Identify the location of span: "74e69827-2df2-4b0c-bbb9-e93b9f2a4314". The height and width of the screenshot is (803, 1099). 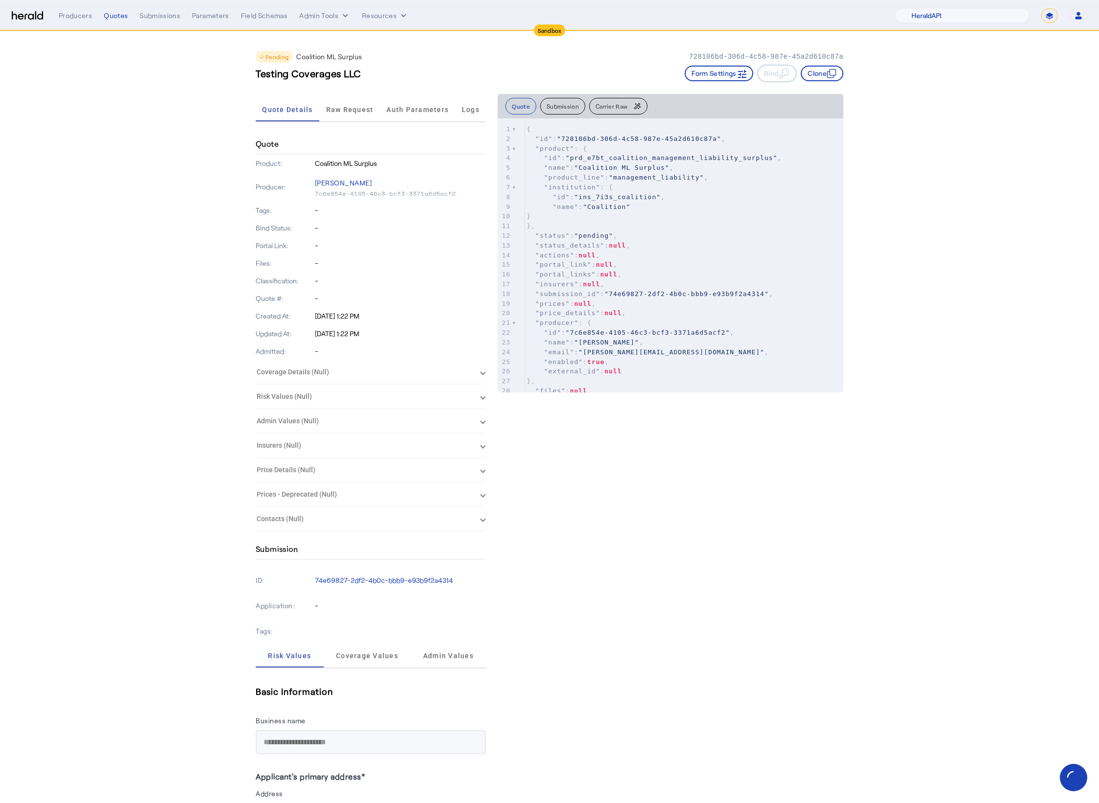
(686, 294).